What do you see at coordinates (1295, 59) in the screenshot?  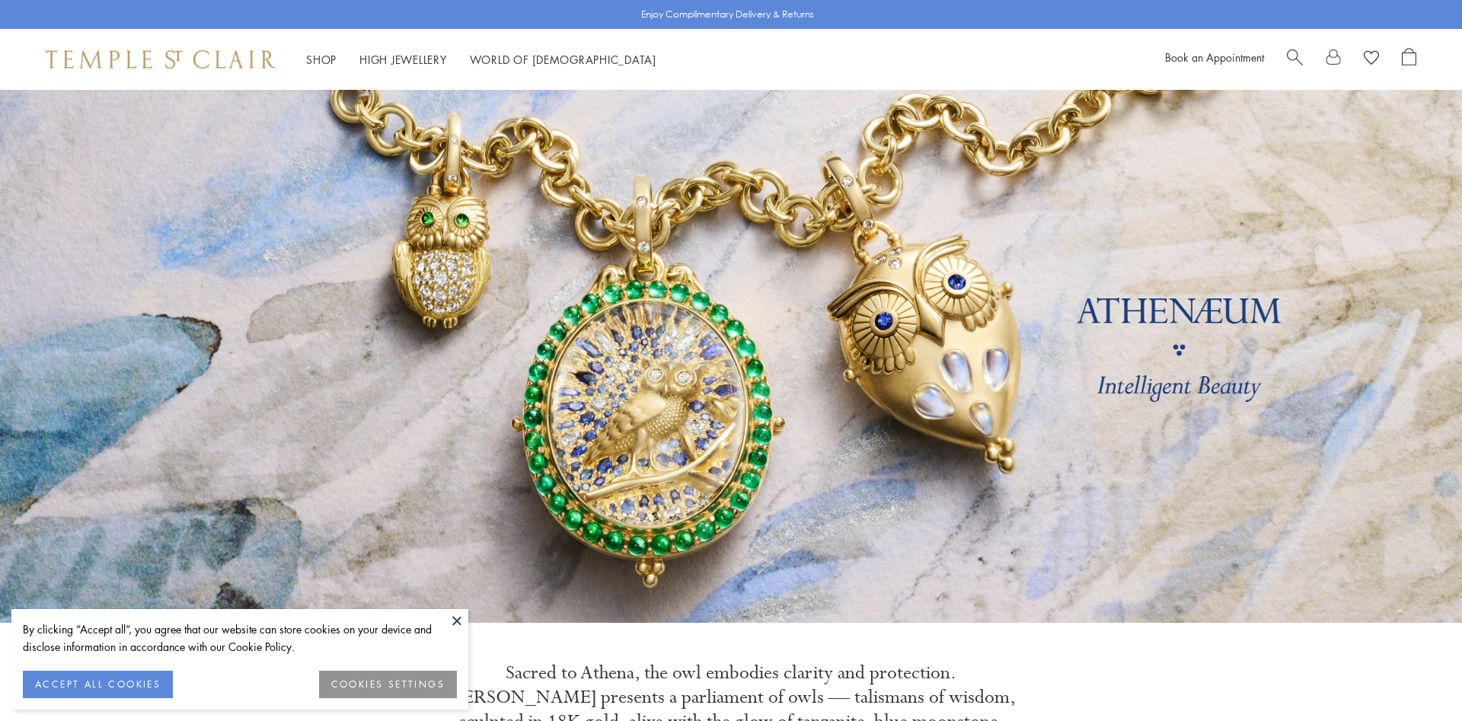 I see `a: Search` at bounding box center [1295, 59].